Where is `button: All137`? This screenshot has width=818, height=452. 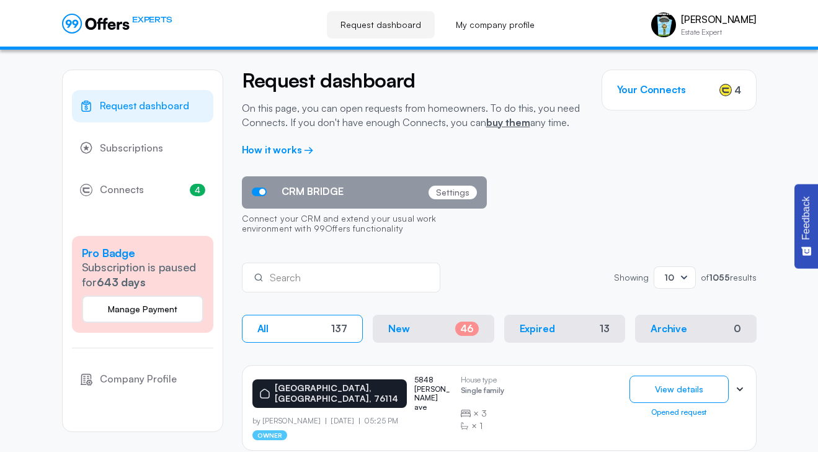 button: All137 is located at coordinates (303, 328).